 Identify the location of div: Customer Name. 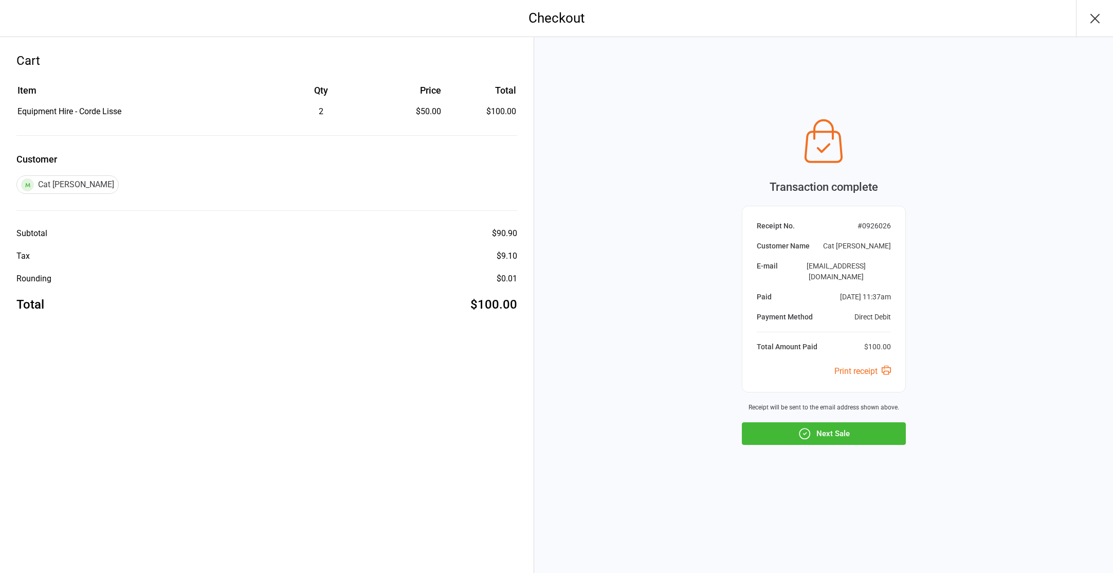
(783, 246).